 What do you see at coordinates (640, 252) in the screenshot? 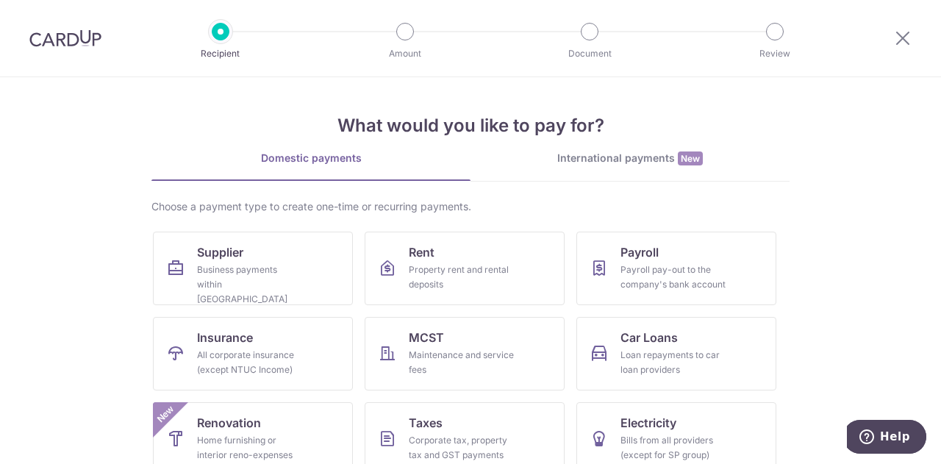
I see `span: Payroll` at bounding box center [640, 252].